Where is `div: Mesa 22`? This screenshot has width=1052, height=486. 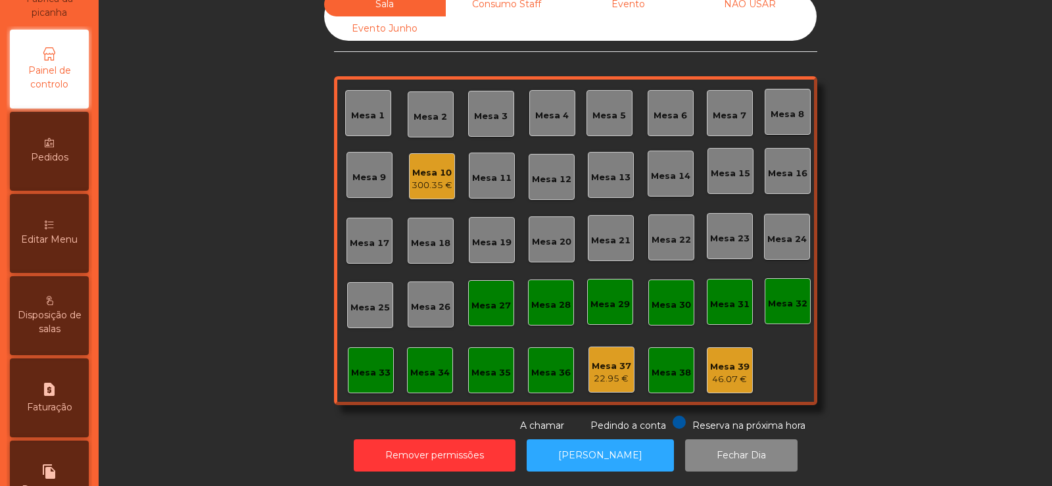 div: Mesa 22 is located at coordinates (672, 240).